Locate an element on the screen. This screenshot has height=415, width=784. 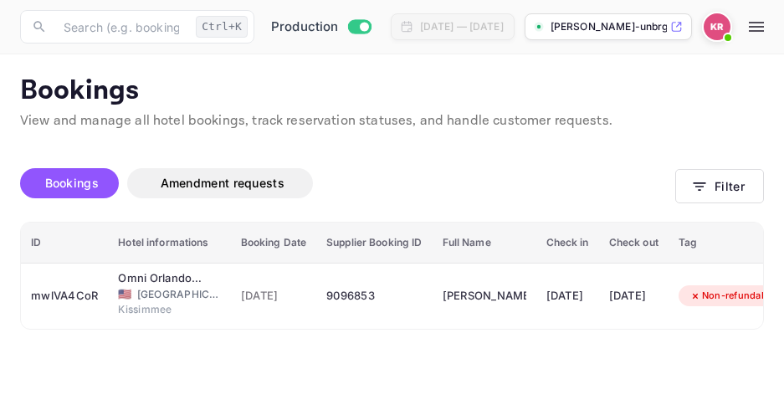
span: Kissimmee is located at coordinates (160, 310).